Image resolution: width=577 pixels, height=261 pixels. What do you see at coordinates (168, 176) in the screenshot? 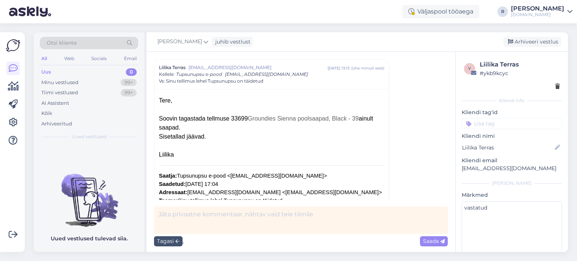
I see `b: Saatja:` at bounding box center [168, 176].